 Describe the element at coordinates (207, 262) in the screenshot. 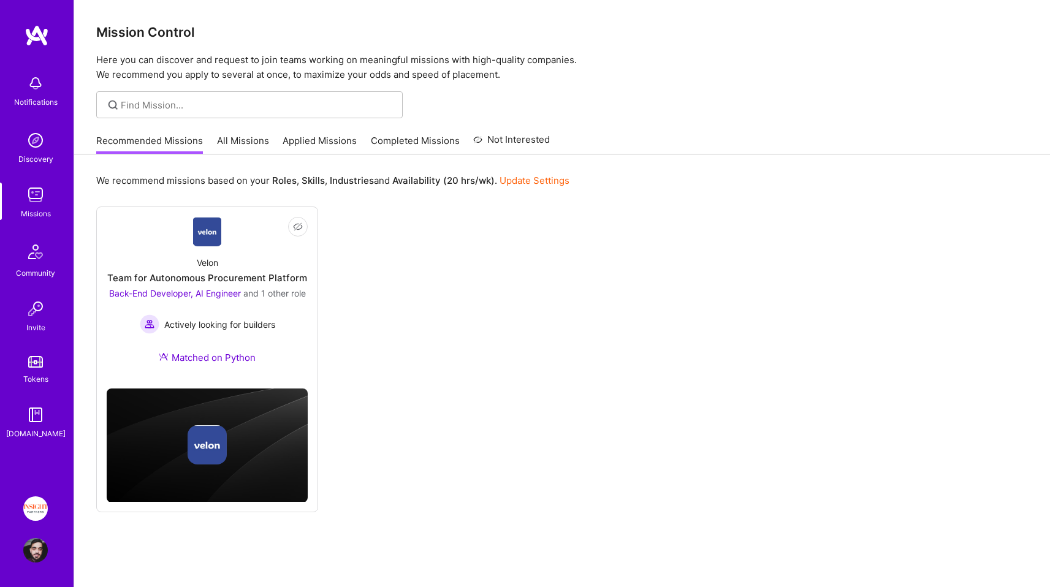

I see `div: Velon` at that location.